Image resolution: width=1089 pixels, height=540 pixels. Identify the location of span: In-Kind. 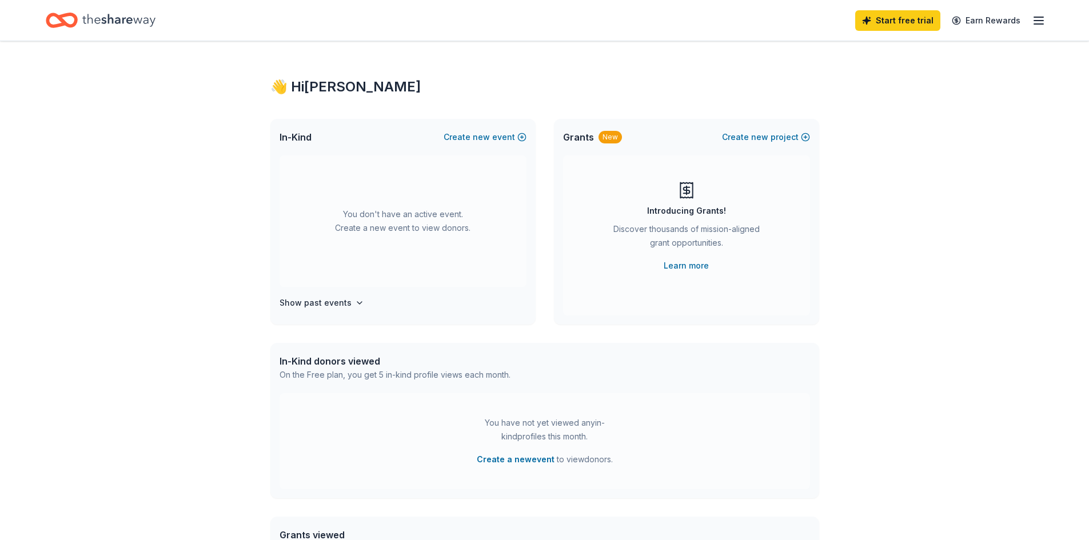
(296, 137).